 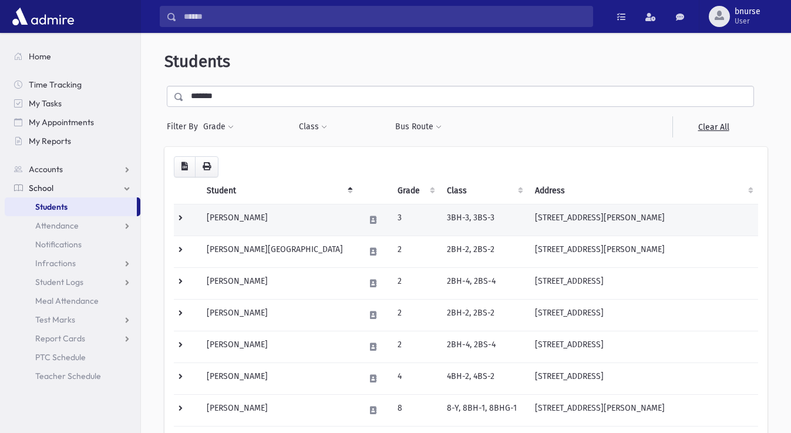 I want to click on img: AdmirePro, so click(x=43, y=16).